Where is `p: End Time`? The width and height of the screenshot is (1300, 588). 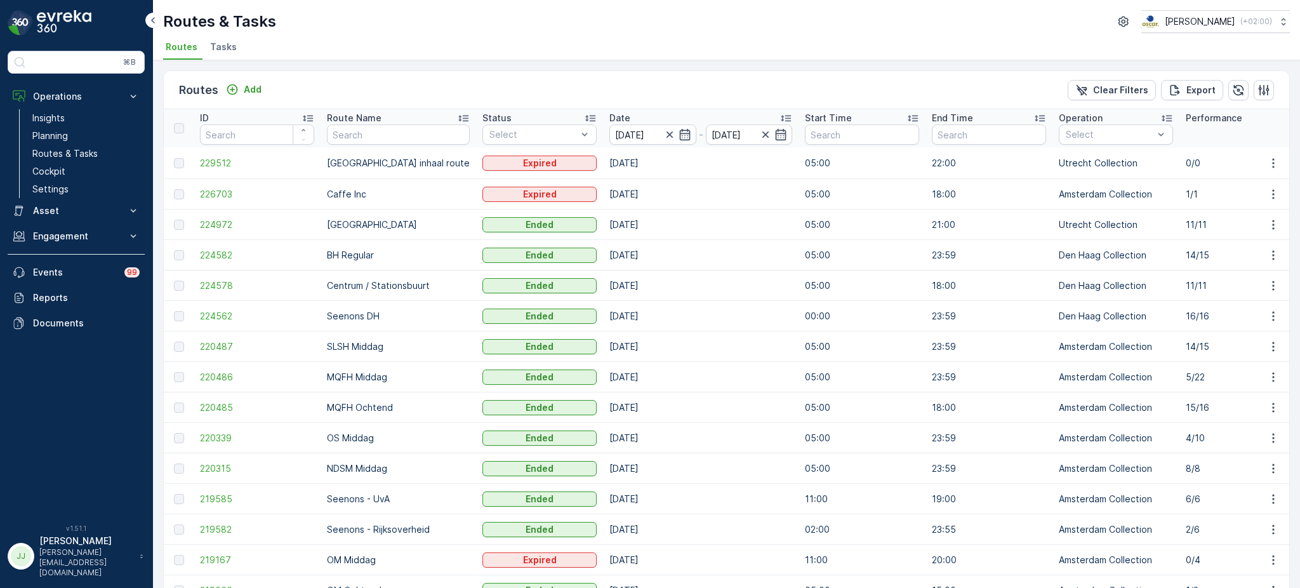 p: End Time is located at coordinates (952, 118).